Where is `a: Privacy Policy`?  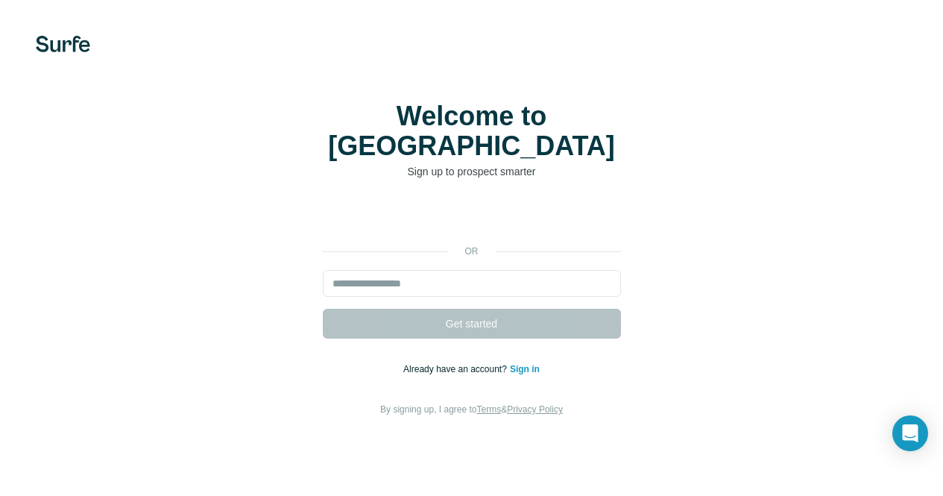 a: Privacy Policy is located at coordinates (535, 409).